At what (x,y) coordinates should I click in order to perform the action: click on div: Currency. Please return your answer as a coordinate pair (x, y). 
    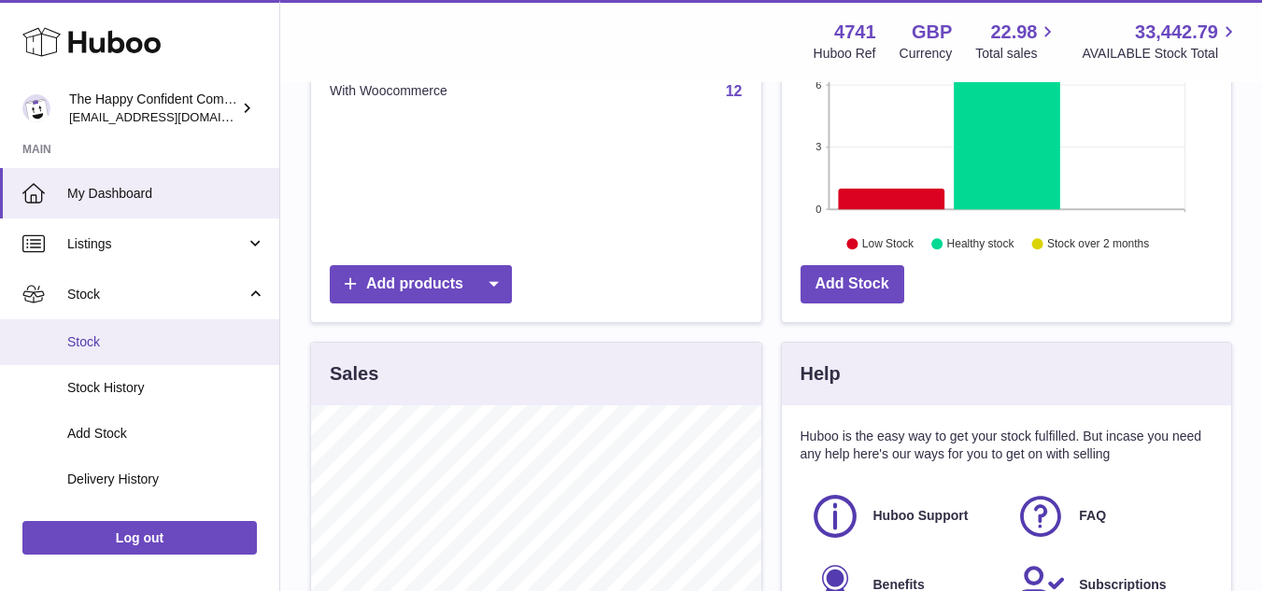
    Looking at the image, I should click on (926, 53).